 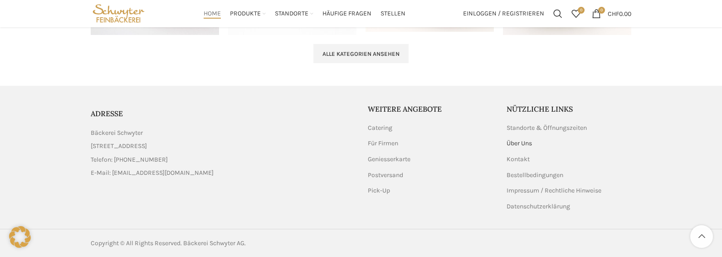 What do you see at coordinates (702, 236) in the screenshot?
I see `a: Scroll to top button` at bounding box center [702, 236].